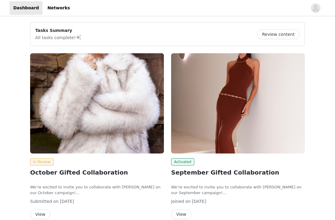  I want to click on h2: October Gifted Collaboration, so click(97, 172).